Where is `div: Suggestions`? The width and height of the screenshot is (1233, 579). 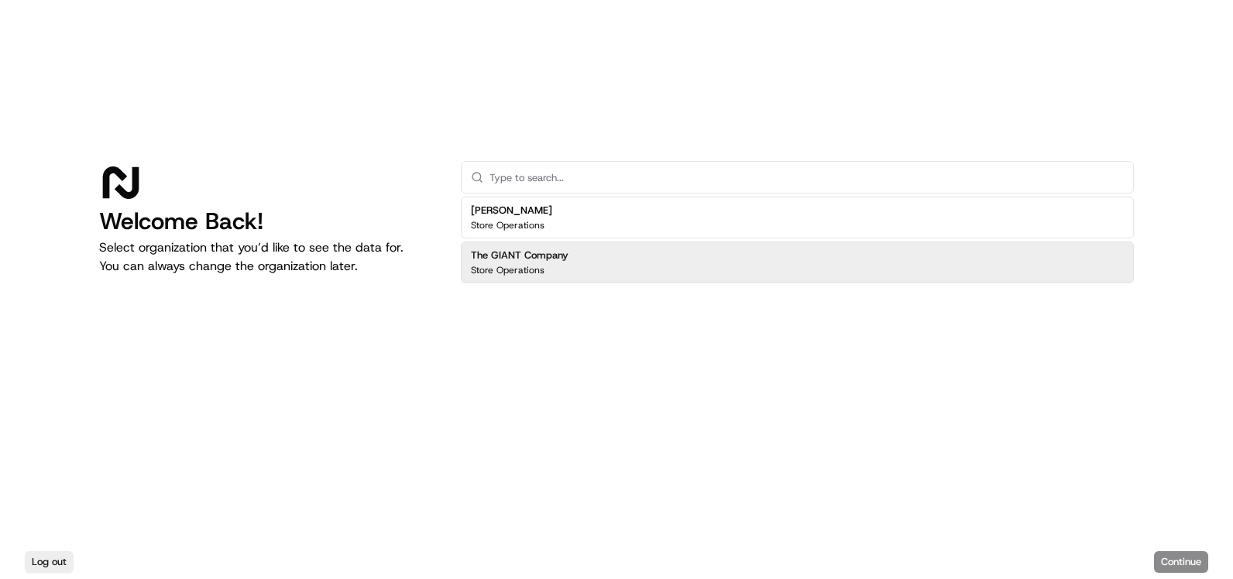 div: Suggestions is located at coordinates (797, 240).